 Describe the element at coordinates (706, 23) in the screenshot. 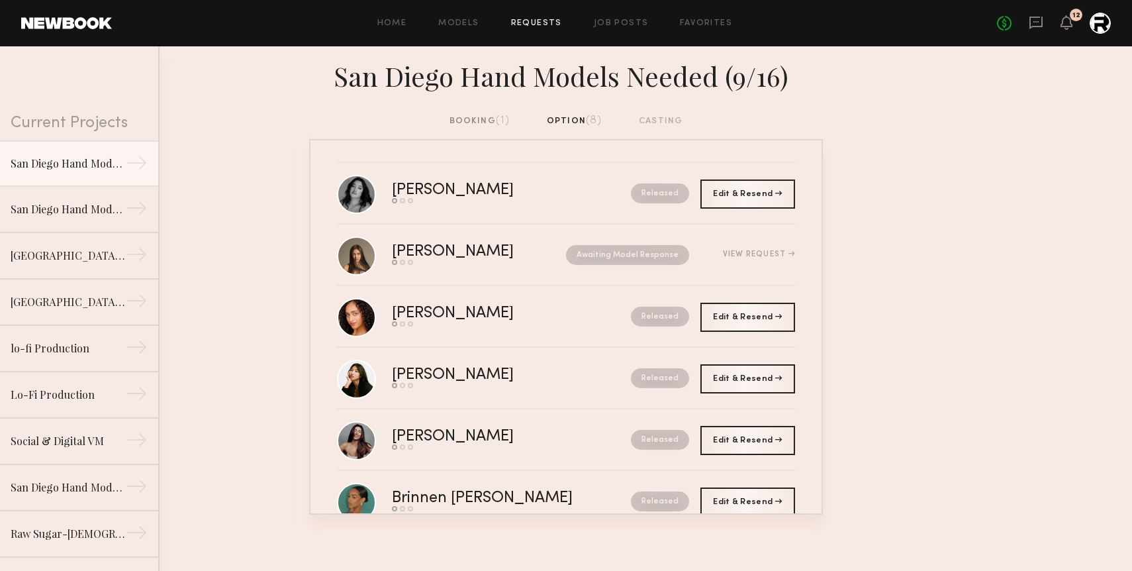

I see `a: Favorites` at that location.